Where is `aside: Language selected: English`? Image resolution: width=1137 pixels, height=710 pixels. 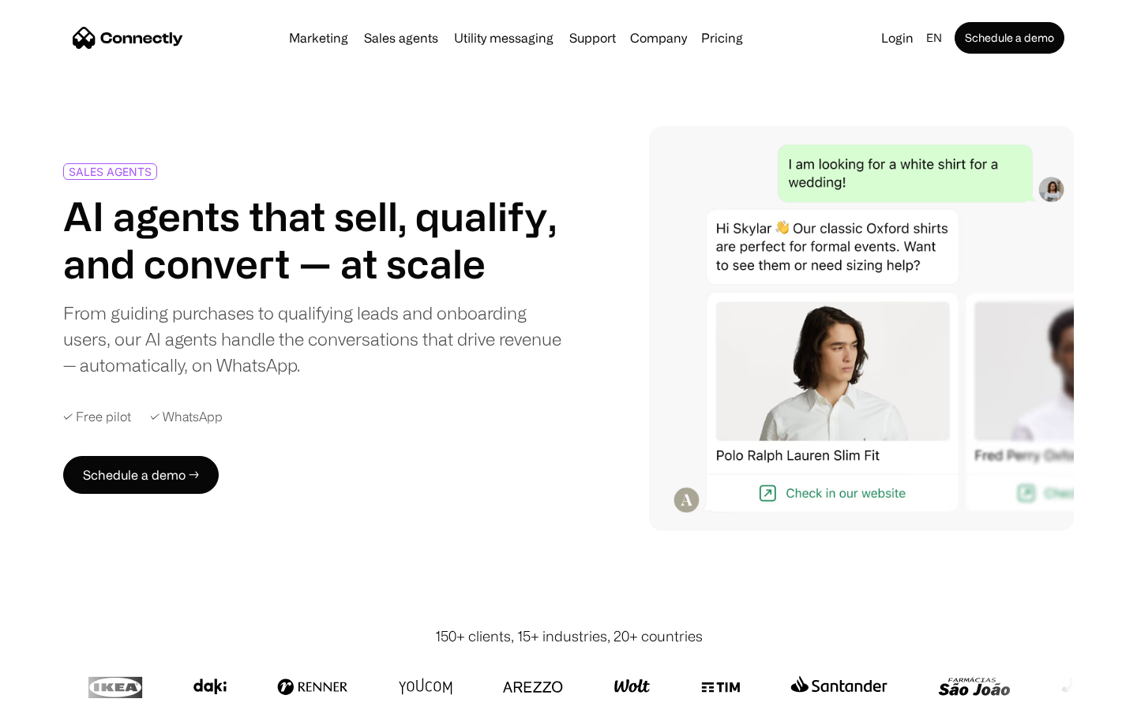 aside: Language selected: English is located at coordinates (55, 693).